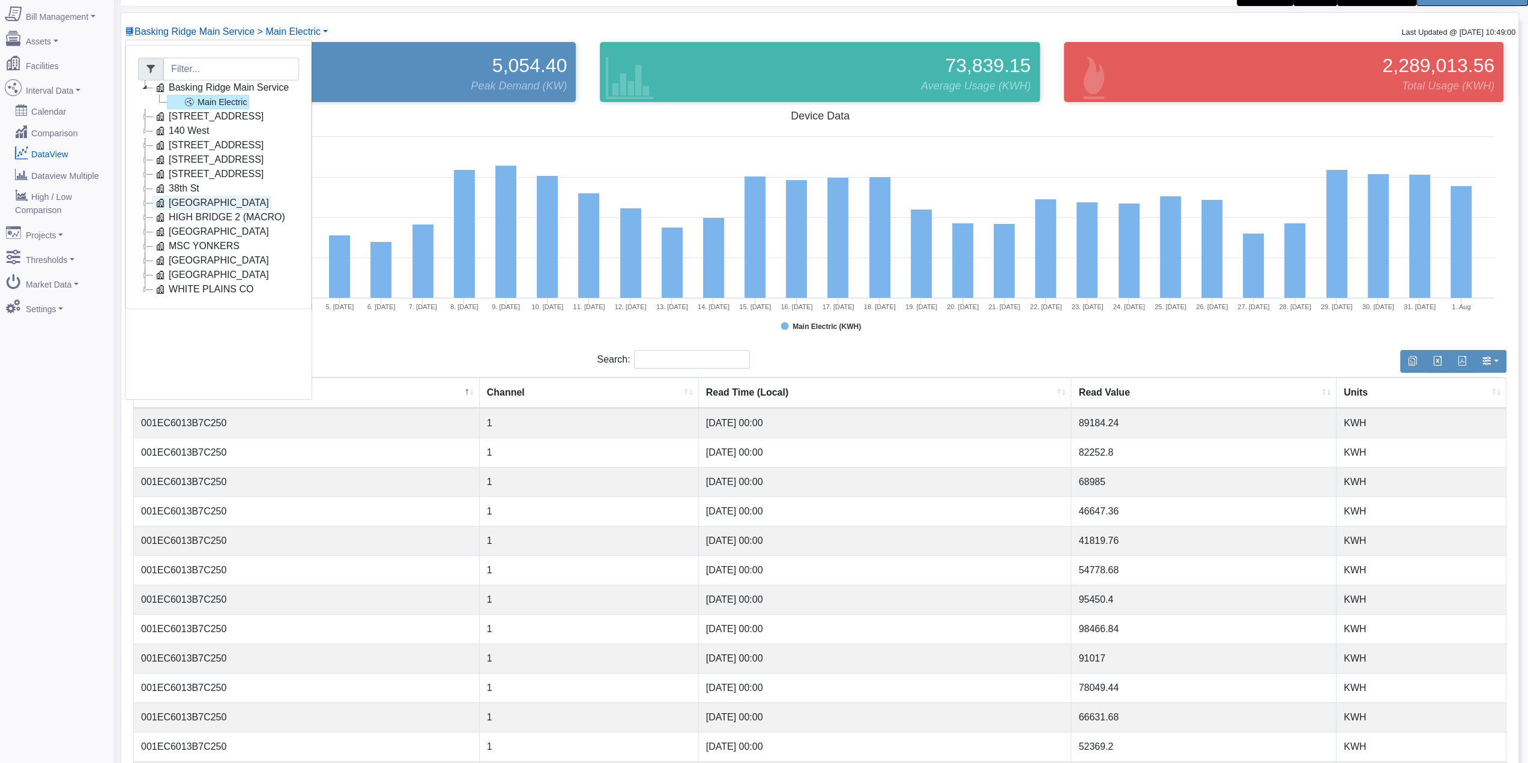 This screenshot has height=763, width=1528. What do you see at coordinates (1448, 86) in the screenshot?
I see `span: Total Usage (KWH)` at bounding box center [1448, 86].